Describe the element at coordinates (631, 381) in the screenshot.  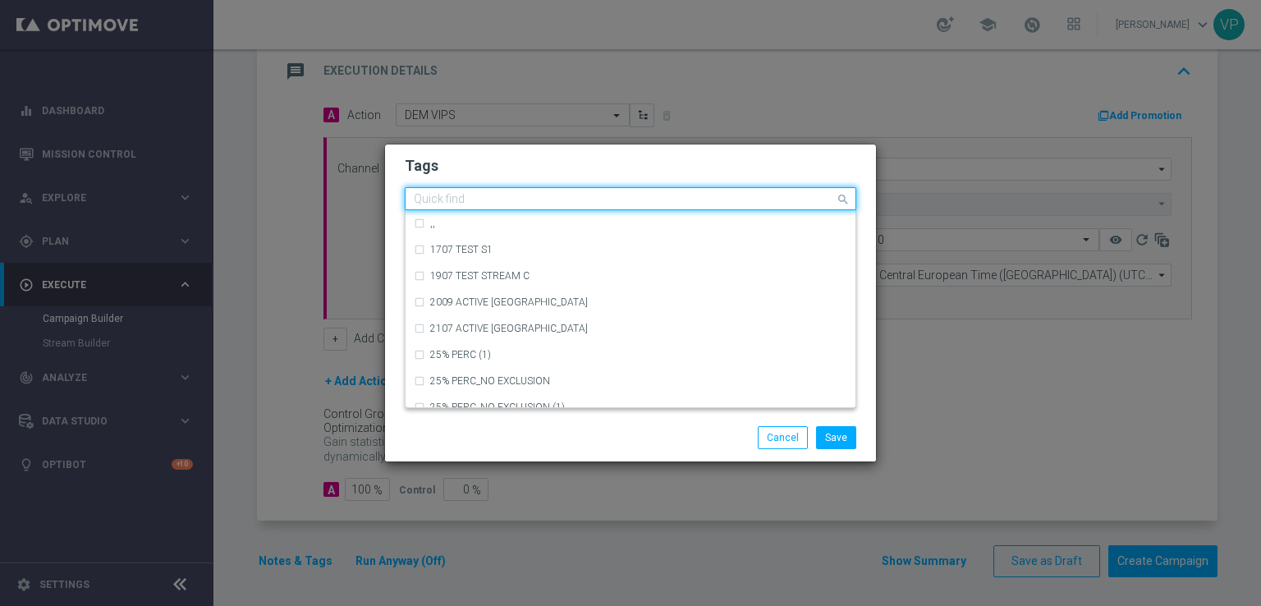
I see `div: 25% PERC_NO EXCLUSION` at that location.